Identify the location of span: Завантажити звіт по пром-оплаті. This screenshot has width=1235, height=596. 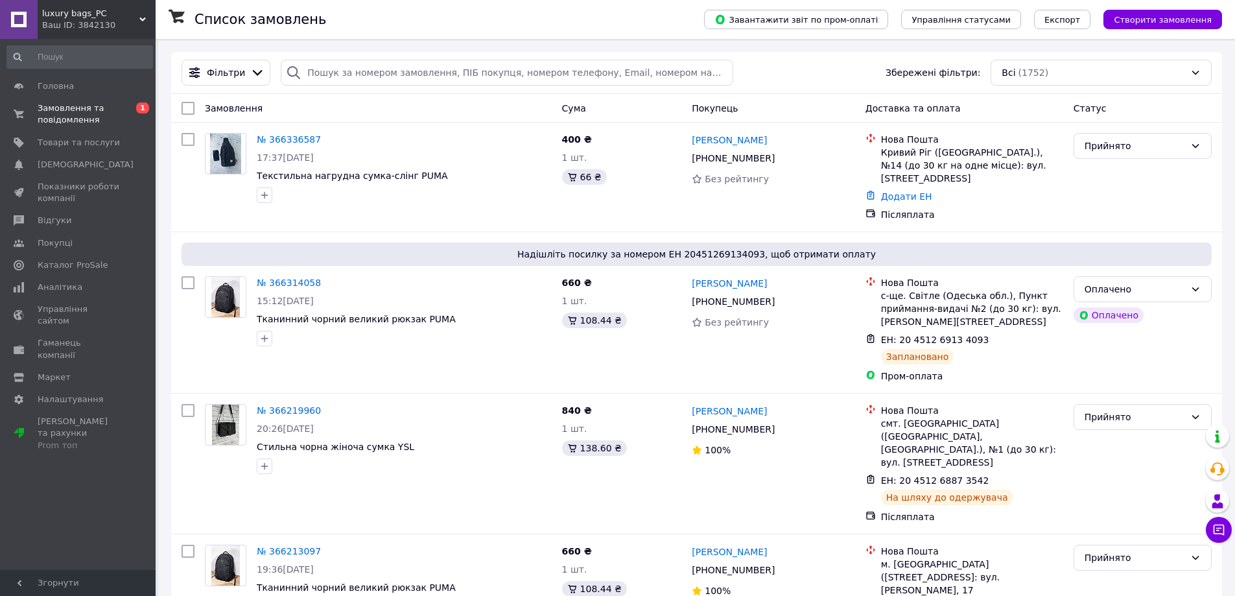
(796, 19).